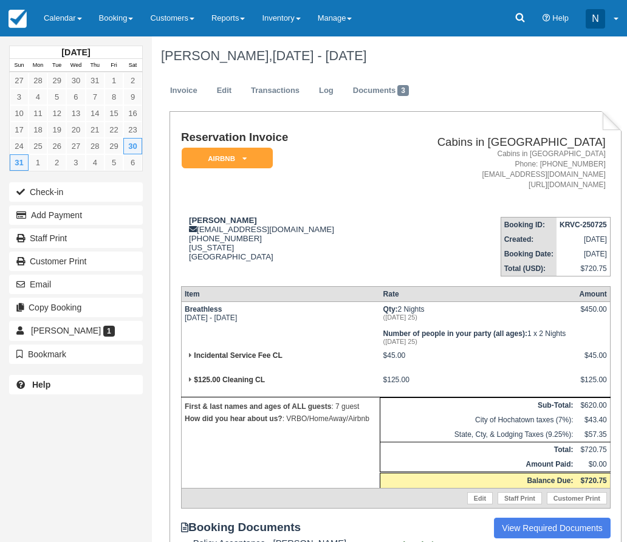 This screenshot has height=542, width=627. What do you see at coordinates (281, 418) in the screenshot?
I see `p: : VRBO/HomeAway/Airbnb` at bounding box center [281, 418].